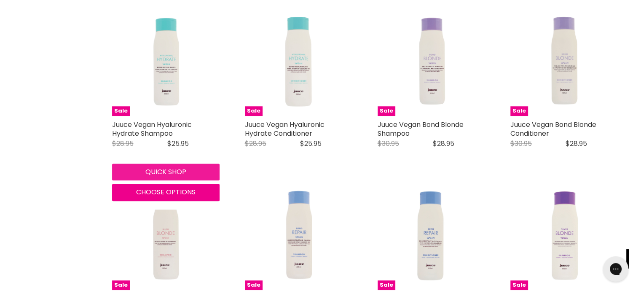 This screenshot has width=641, height=293. What do you see at coordinates (564, 62) in the screenshot?
I see `a: Juuce Vegan Bond Blonde Conditioner Sale` at bounding box center [564, 62].